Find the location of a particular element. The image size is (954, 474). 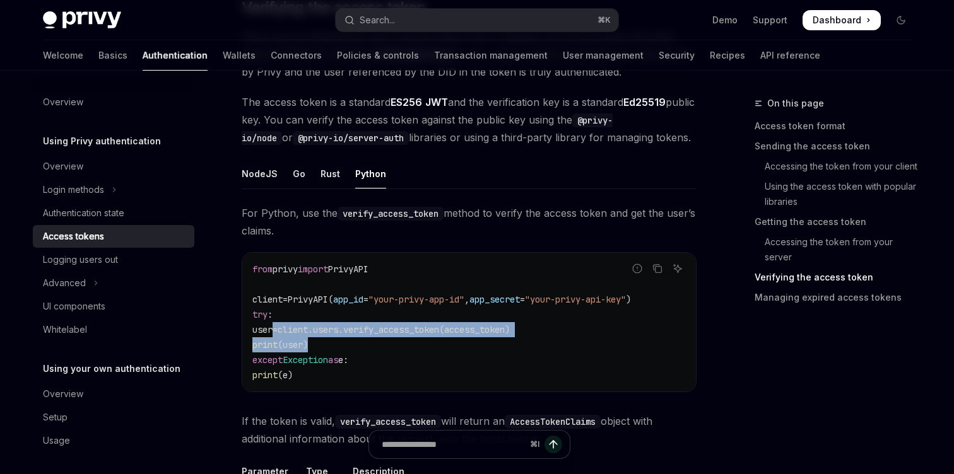

a: JWT is located at coordinates (436, 102).